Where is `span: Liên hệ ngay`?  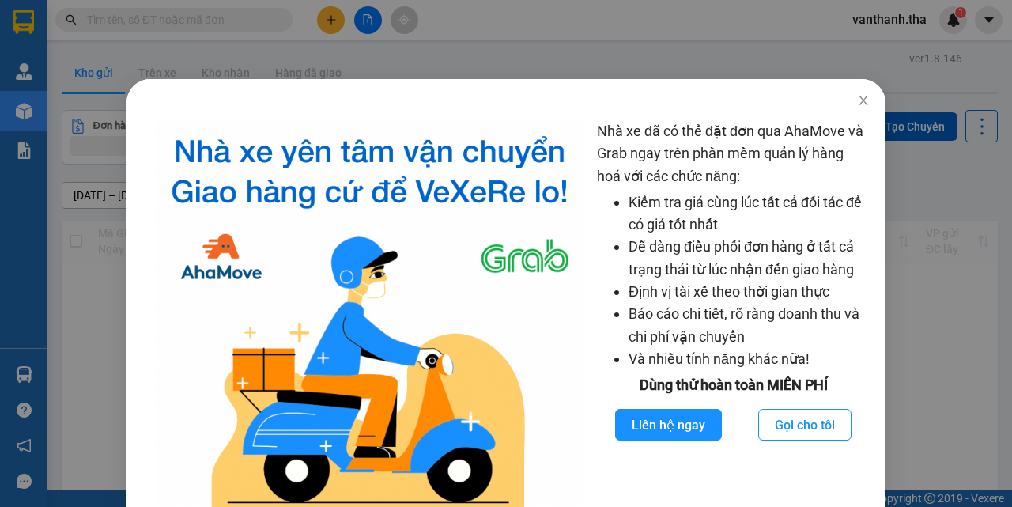
span: Liên hệ ngay is located at coordinates (668, 425).